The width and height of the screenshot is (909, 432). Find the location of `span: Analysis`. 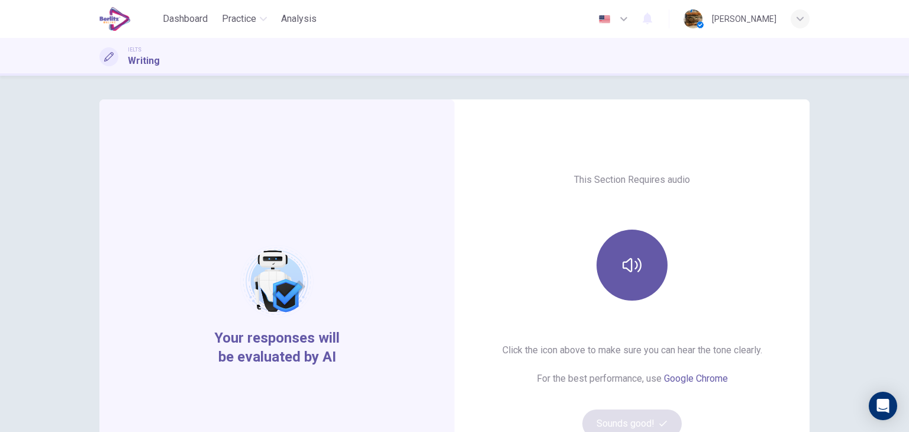

span: Analysis is located at coordinates (299, 19).